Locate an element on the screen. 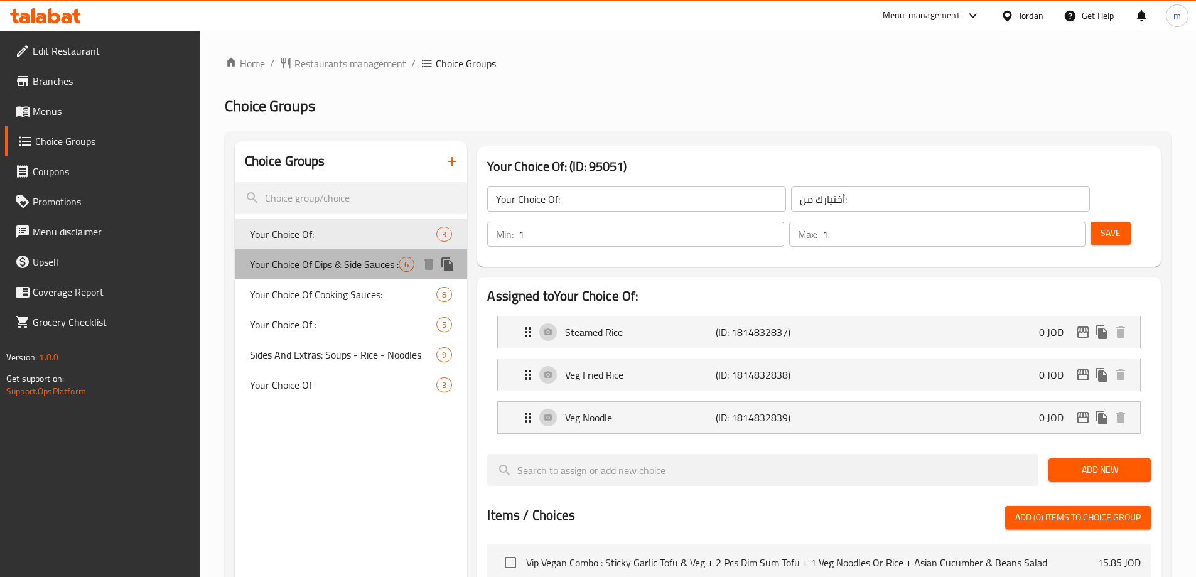 This screenshot has width=1196, height=577. span: 9 is located at coordinates (444, 355).